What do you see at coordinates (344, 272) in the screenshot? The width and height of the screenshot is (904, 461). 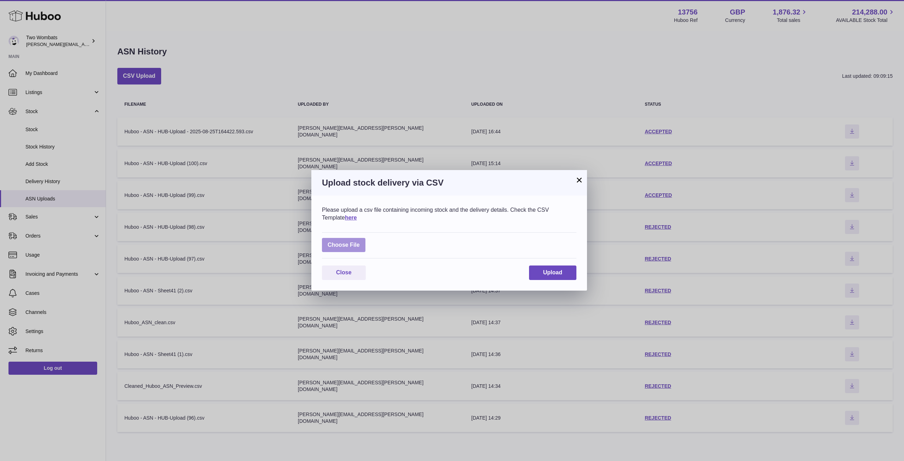 I see `button: Close` at bounding box center [344, 272].